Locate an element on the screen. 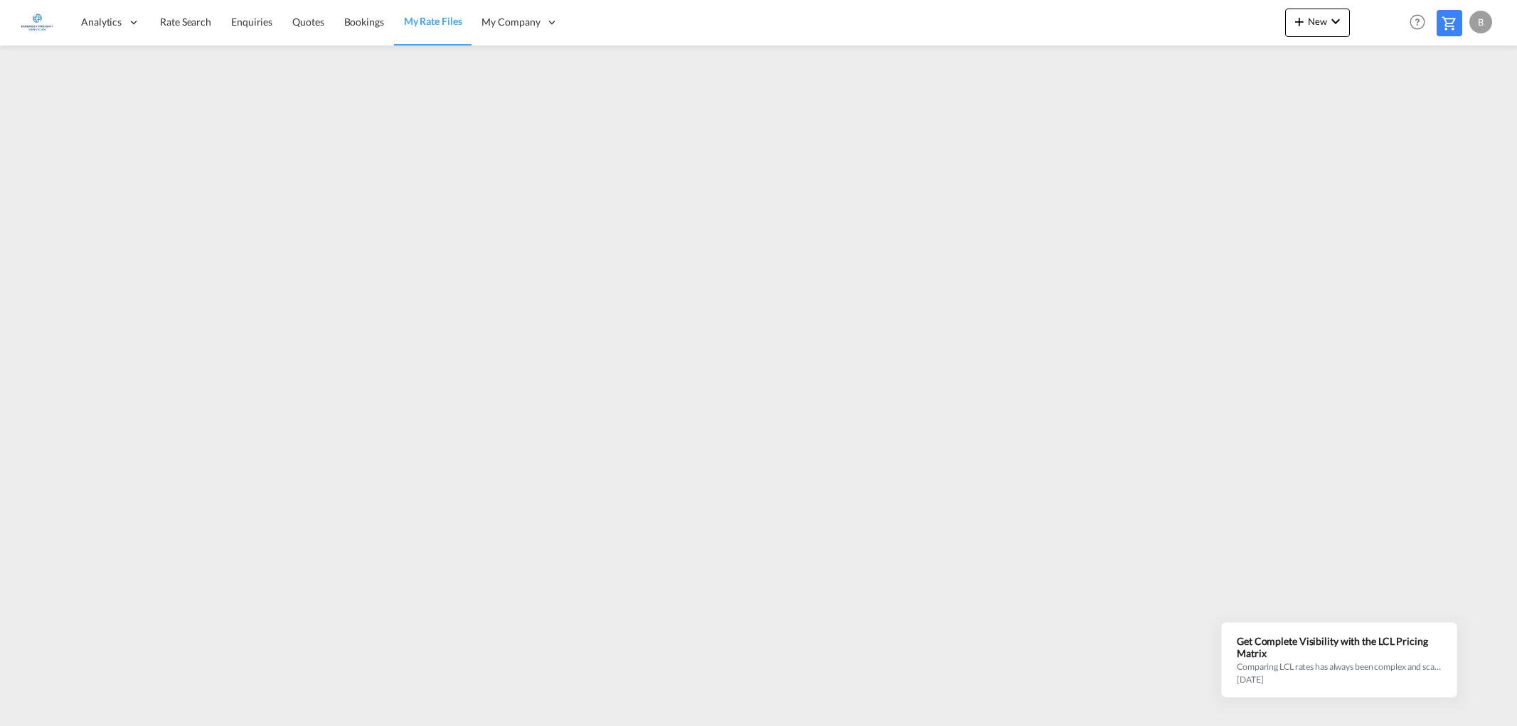 The height and width of the screenshot is (726, 1517). span: Quotes is located at coordinates (308, 21).